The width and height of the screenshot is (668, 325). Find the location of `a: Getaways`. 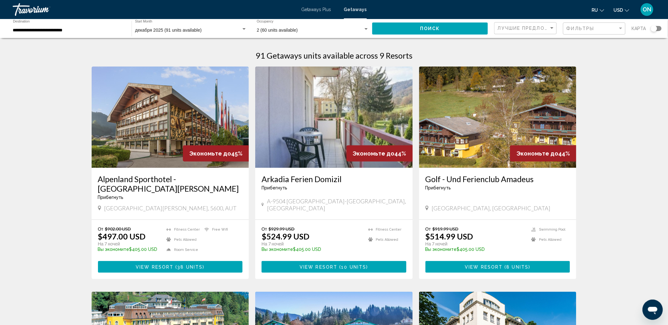

a: Getaways is located at coordinates (355, 10).